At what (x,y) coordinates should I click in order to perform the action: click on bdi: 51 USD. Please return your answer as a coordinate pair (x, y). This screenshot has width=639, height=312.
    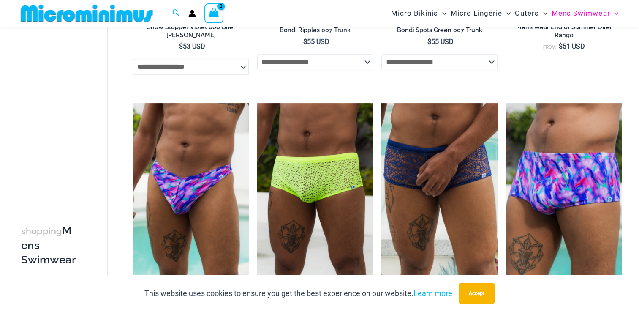
    Looking at the image, I should click on (571, 46).